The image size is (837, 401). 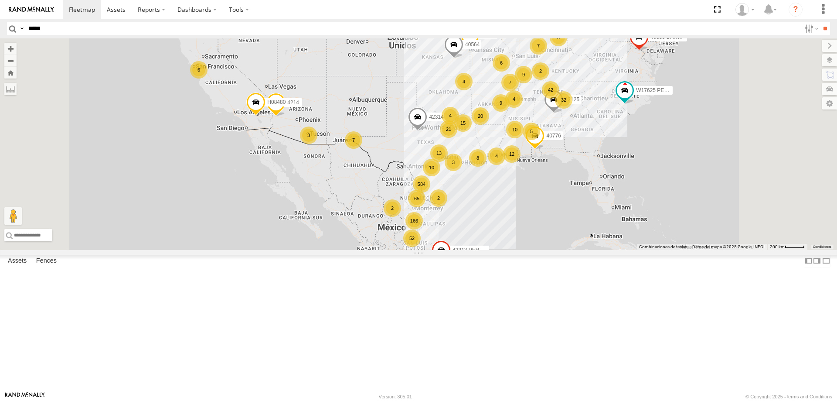 I want to click on span: 40564, so click(x=472, y=44).